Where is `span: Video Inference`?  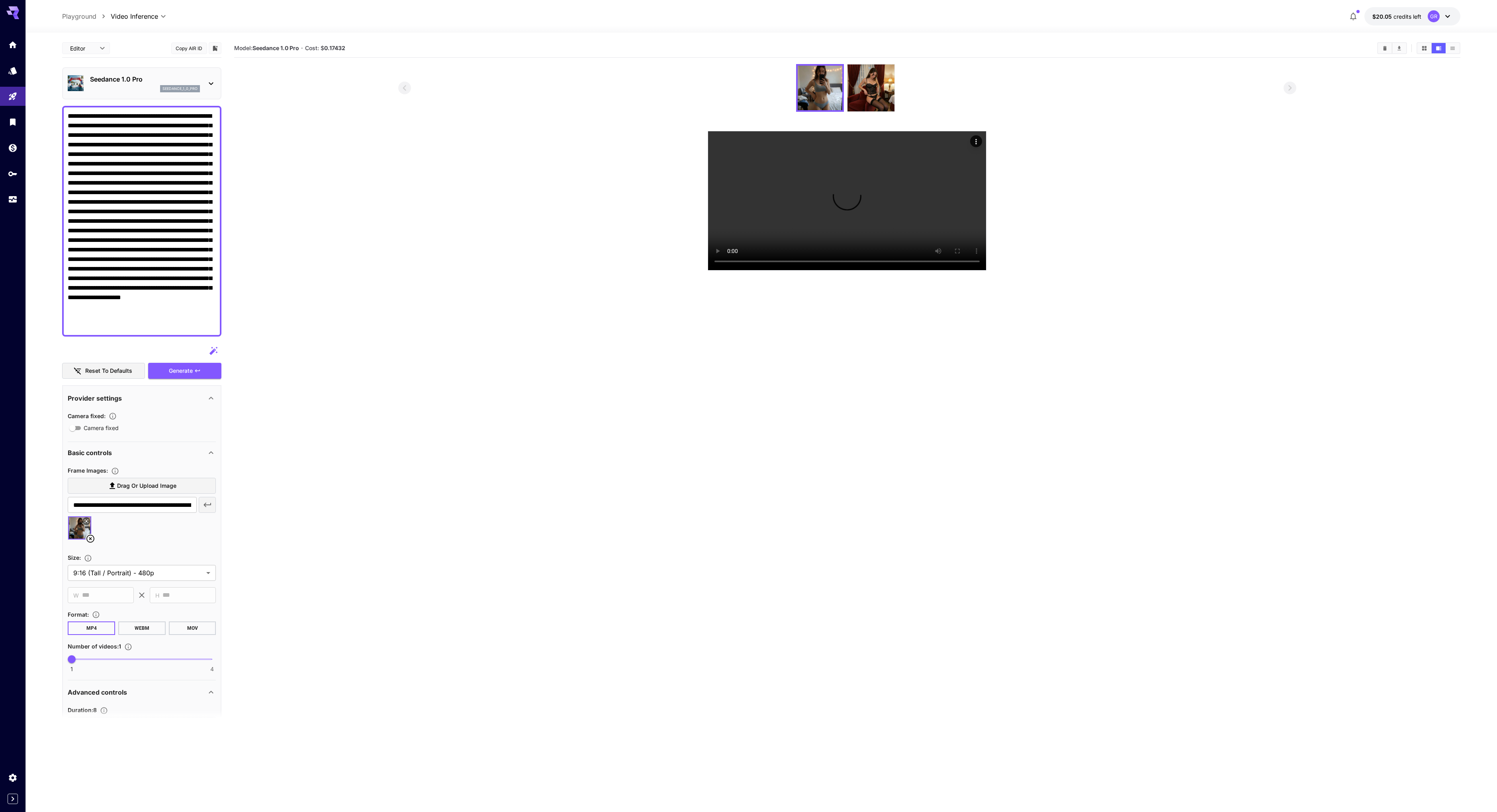 span: Video Inference is located at coordinates (134, 17).